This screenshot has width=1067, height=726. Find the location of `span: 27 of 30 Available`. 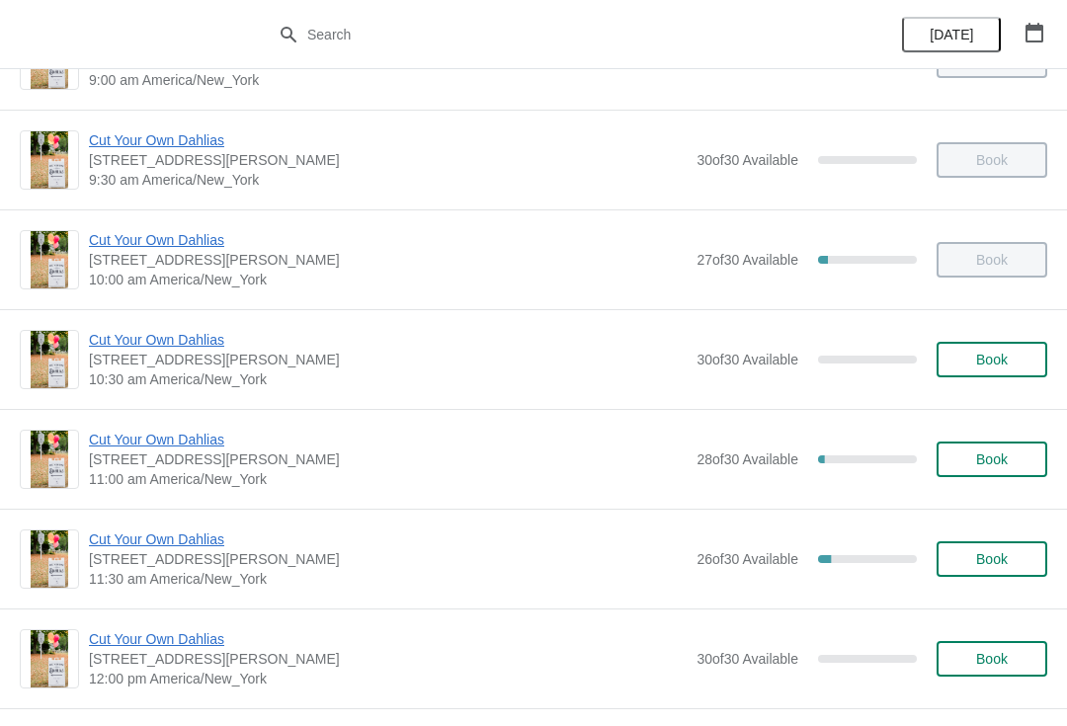

span: 27 of 30 Available is located at coordinates (747, 260).